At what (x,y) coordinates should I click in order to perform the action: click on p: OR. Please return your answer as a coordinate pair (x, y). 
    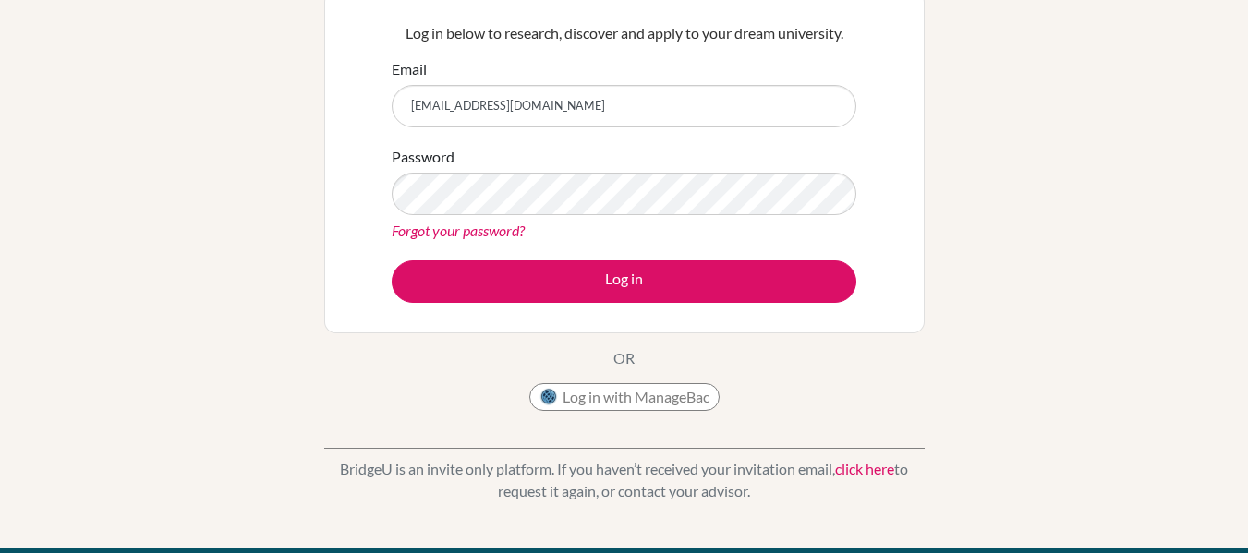
    Looking at the image, I should click on (624, 358).